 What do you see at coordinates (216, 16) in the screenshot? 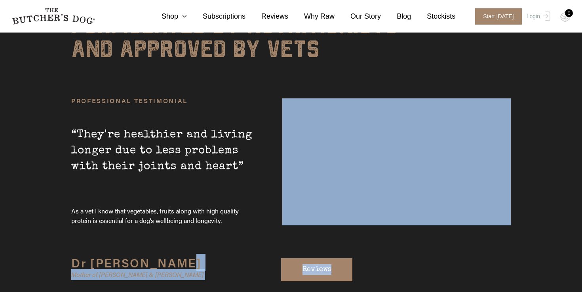
I see `a: Subscriptions` at bounding box center [216, 16].